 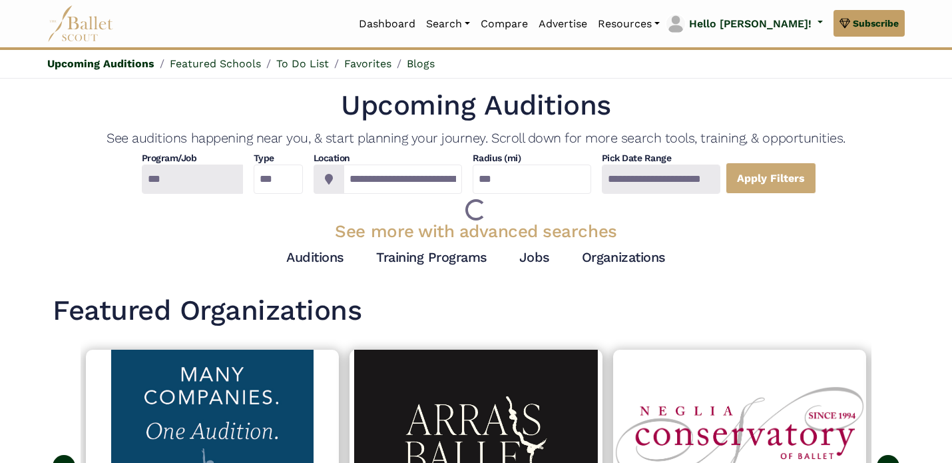 I want to click on a: Advertise, so click(x=562, y=24).